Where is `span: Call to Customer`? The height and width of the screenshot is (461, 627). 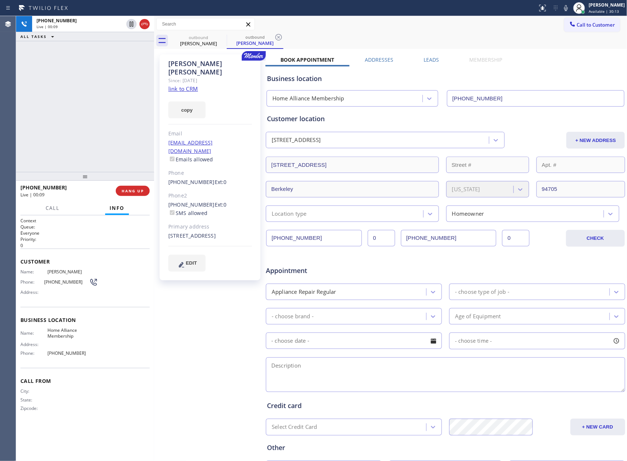
span: Call to Customer is located at coordinates (596, 25).